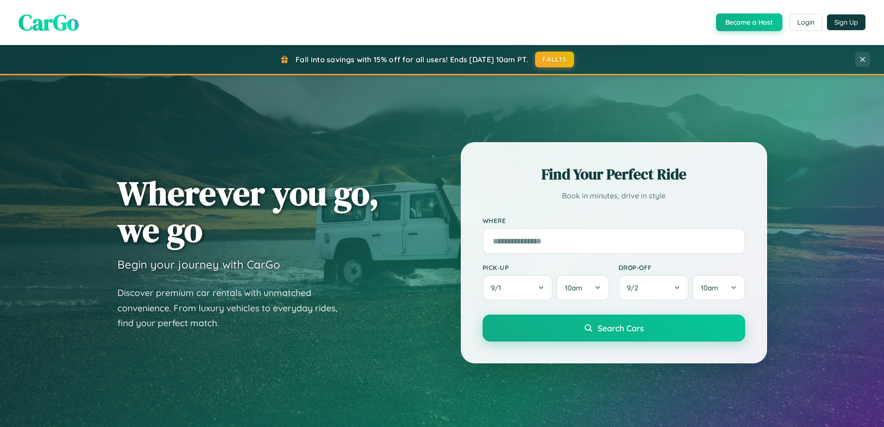  Describe the element at coordinates (199, 264) in the screenshot. I see `h3: Begin your journey with CarGo` at that location.